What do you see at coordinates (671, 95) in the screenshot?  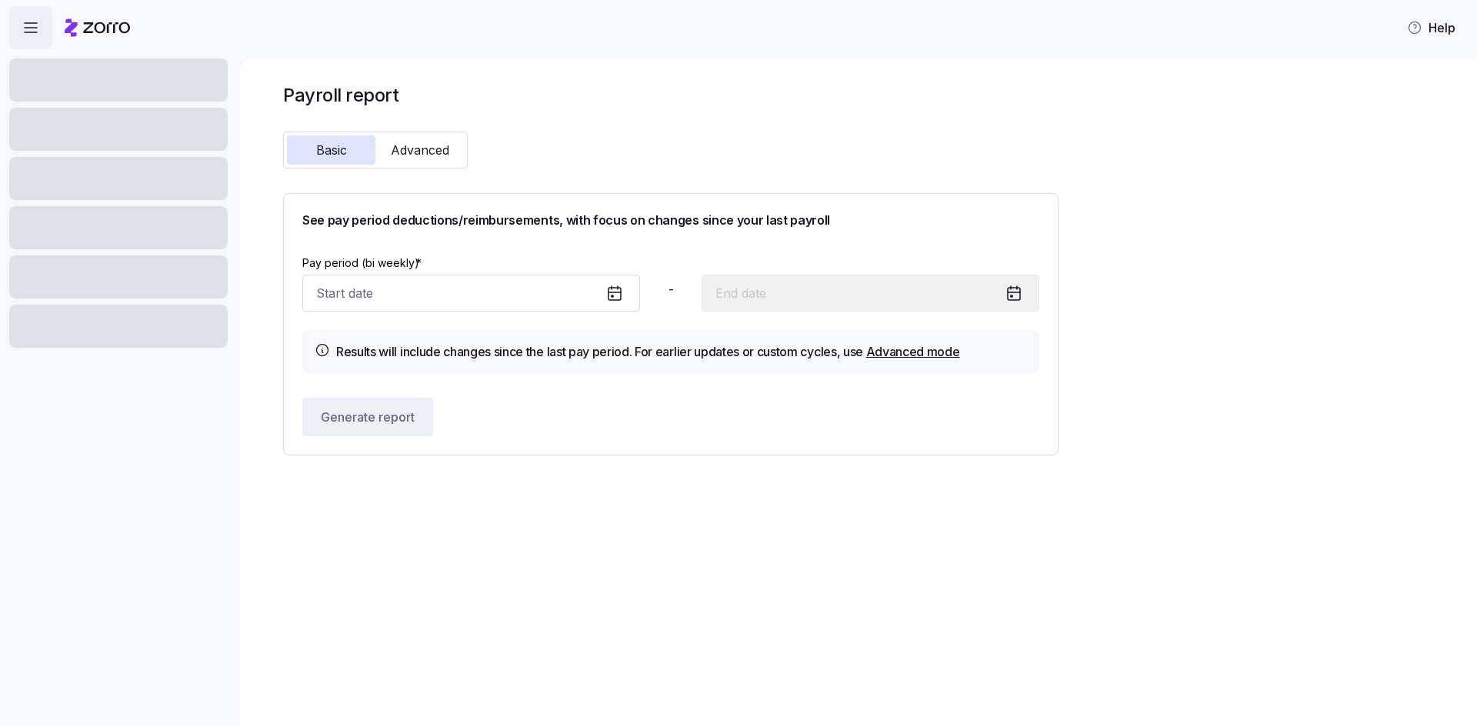 I see `h1: Payroll report` at bounding box center [671, 95].